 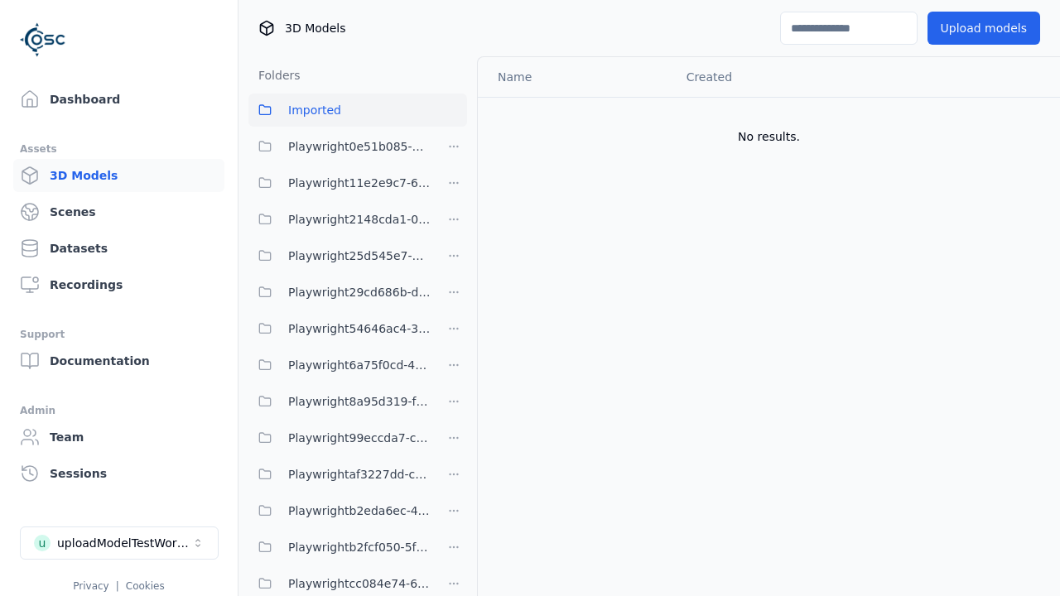 What do you see at coordinates (359, 402) in the screenshot?
I see `span: Playwright8a95d319-fb51-49d6-a655-cce786b7c22b` at bounding box center [359, 402].